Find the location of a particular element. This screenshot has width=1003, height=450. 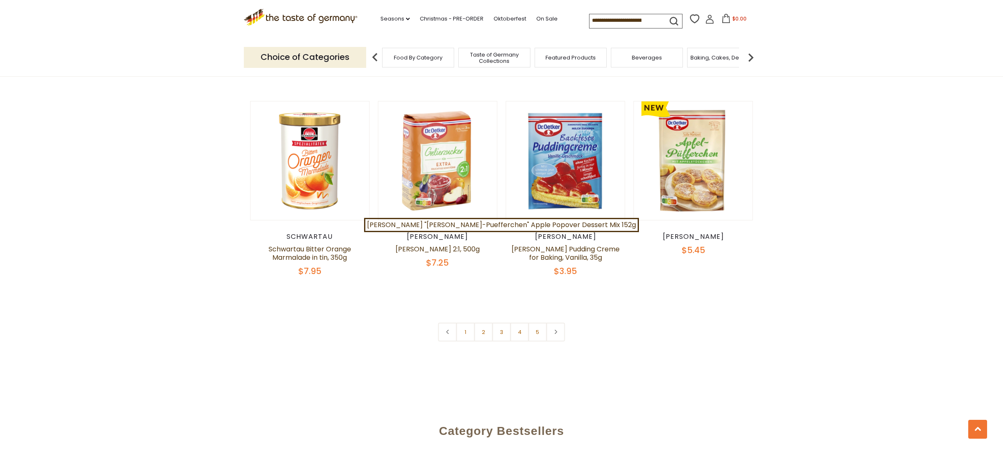

span: Beverages is located at coordinates (647, 57).